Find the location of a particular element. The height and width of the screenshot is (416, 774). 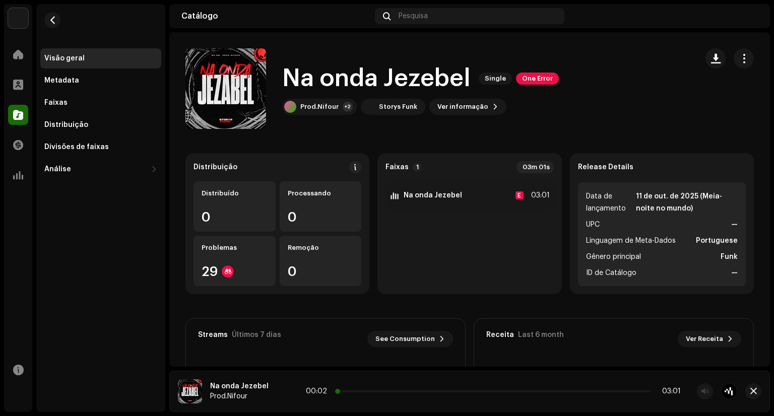

span: ID de Catálogo is located at coordinates (611, 273).